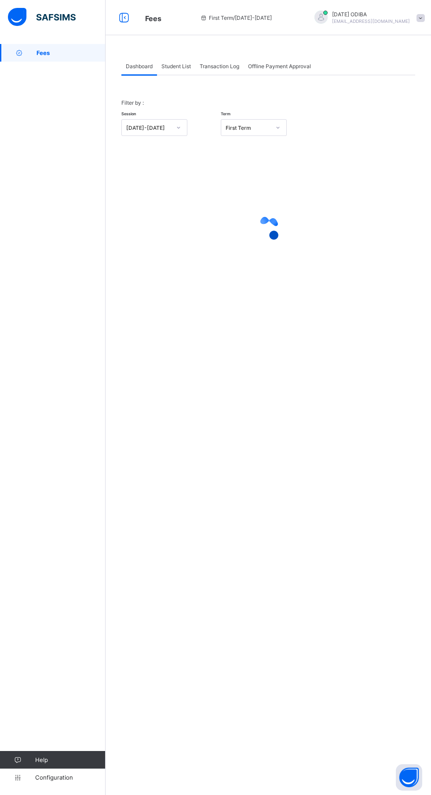  I want to click on span: Session, so click(128, 114).